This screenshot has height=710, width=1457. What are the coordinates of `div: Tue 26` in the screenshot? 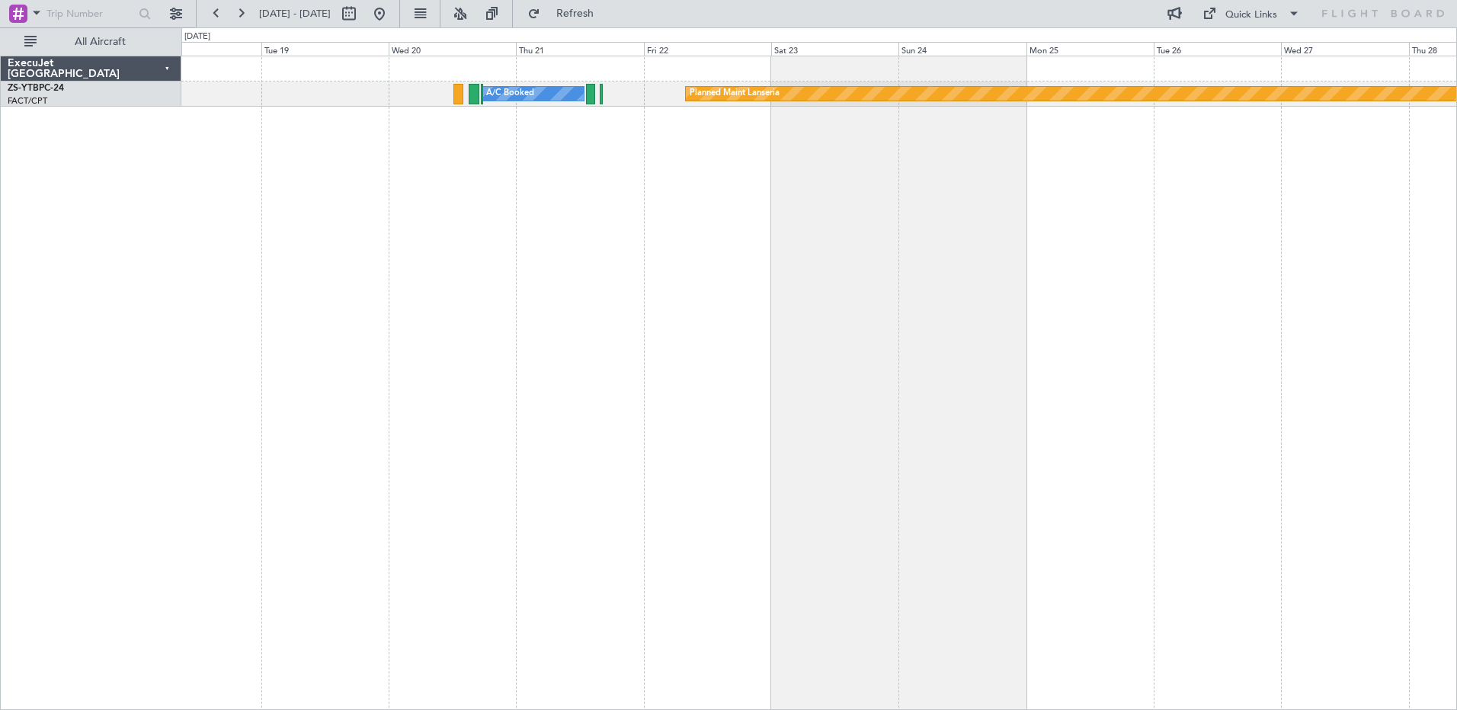 It's located at (1217, 49).